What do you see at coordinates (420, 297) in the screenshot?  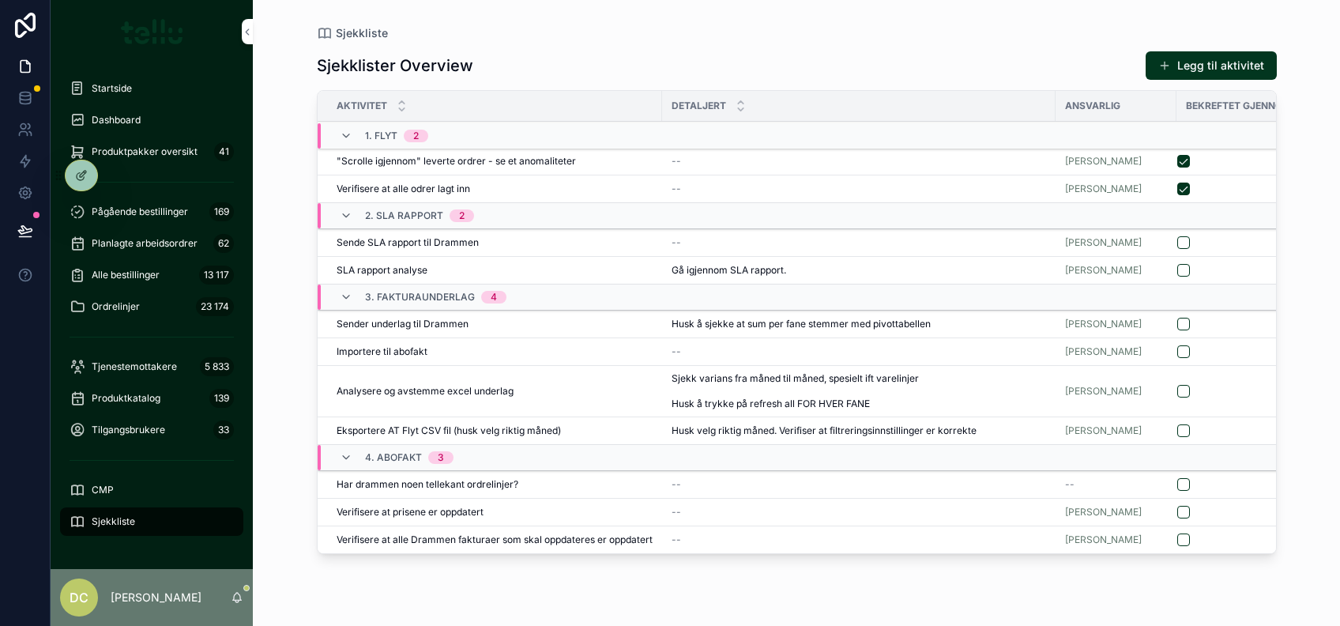 I see `span: 3. Fakturaunderlag` at bounding box center [420, 297].